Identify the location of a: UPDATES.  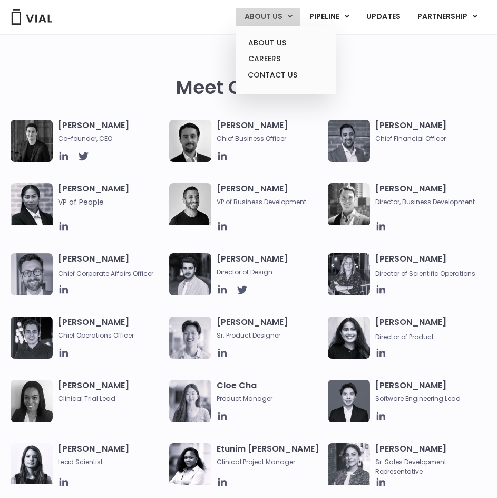
(383, 17).